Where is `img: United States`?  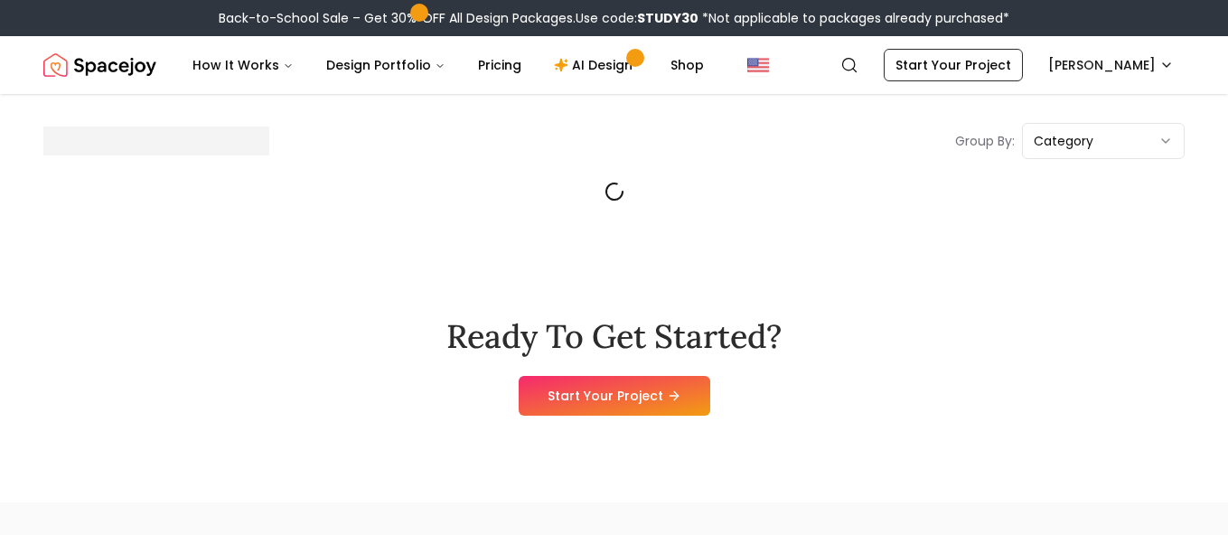 img: United States is located at coordinates (758, 65).